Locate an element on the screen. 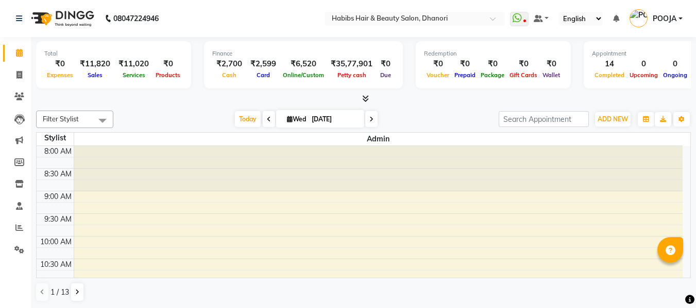 This screenshot has width=696, height=308. span: Ongoing is located at coordinates (674, 75).